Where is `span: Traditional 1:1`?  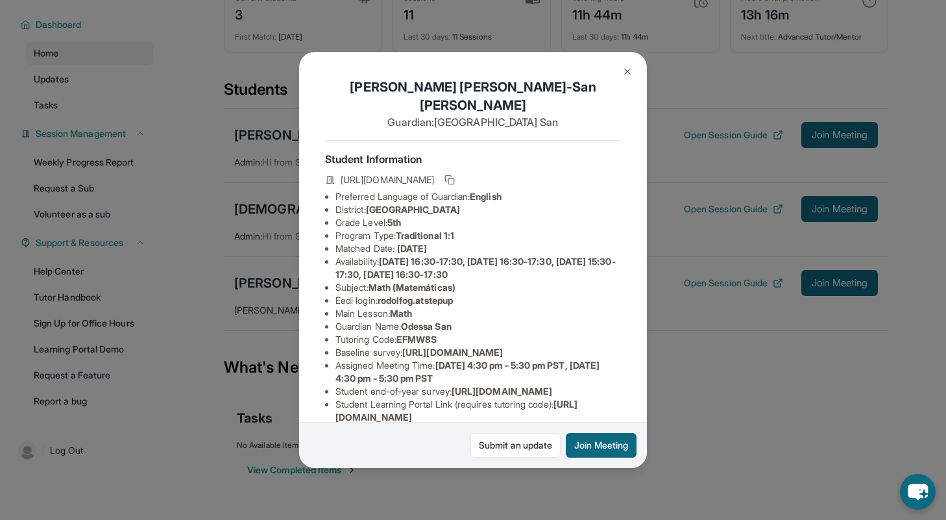
span: Traditional 1:1 is located at coordinates (425, 235).